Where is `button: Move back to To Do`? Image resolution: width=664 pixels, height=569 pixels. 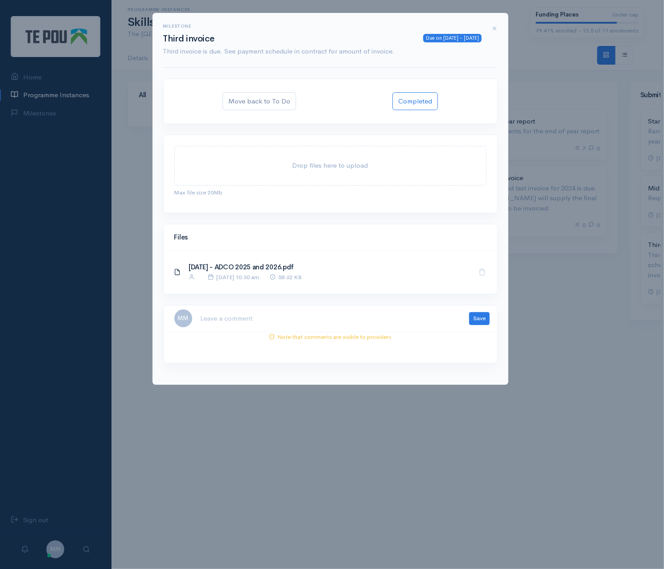
button: Move back to To Do is located at coordinates (259, 101).